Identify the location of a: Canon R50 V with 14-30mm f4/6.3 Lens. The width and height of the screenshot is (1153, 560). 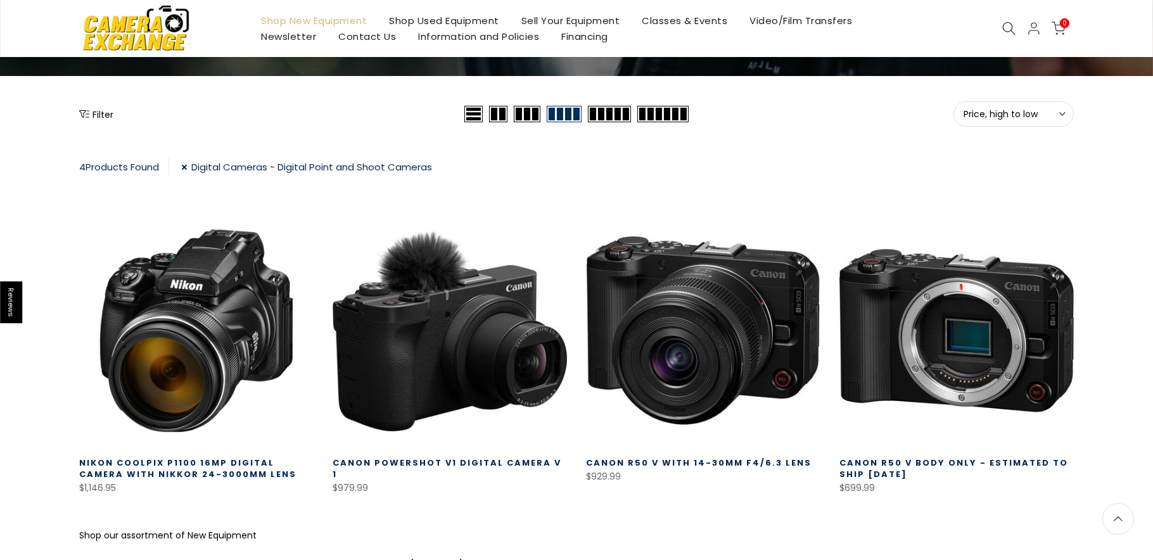
(699, 463).